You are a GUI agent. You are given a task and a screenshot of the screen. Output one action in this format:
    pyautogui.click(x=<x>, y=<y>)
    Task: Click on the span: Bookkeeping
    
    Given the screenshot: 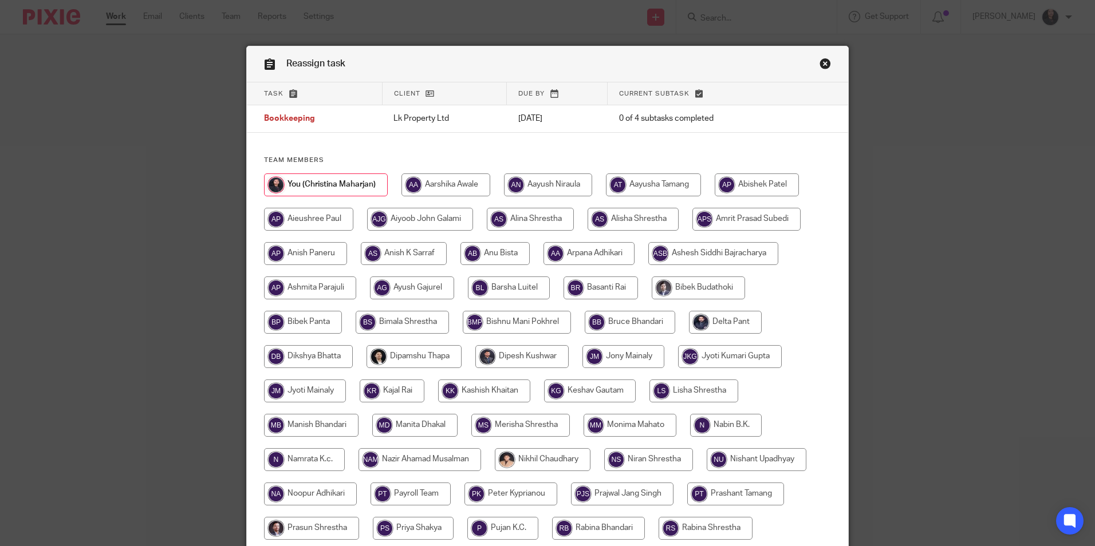 What is the action you would take?
    pyautogui.click(x=289, y=119)
    